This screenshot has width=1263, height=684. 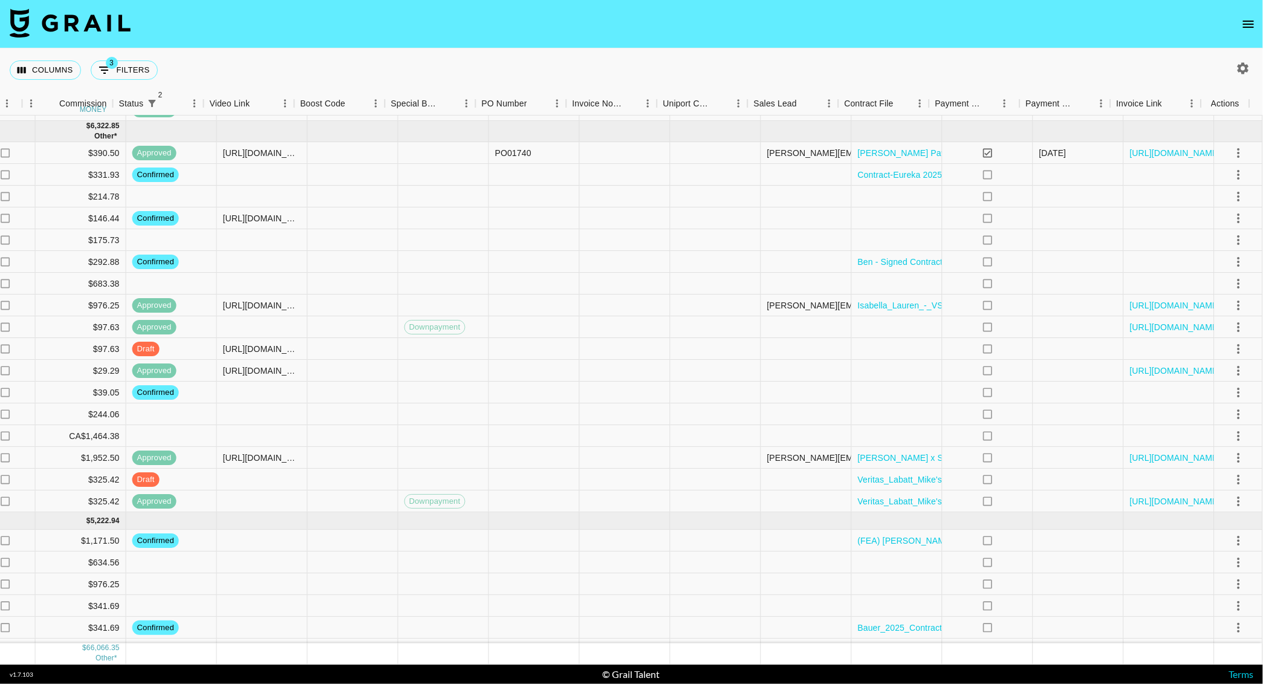 What do you see at coordinates (83, 103) in the screenshot?
I see `div: Commission` at bounding box center [83, 103].